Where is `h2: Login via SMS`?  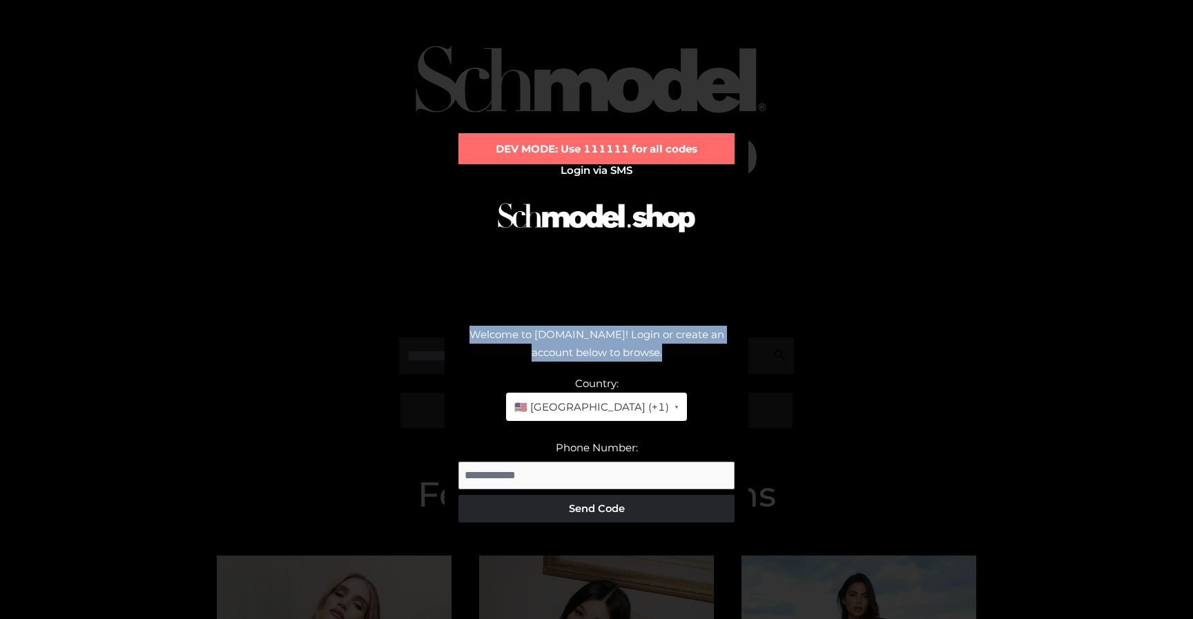
h2: Login via SMS is located at coordinates (596, 171).